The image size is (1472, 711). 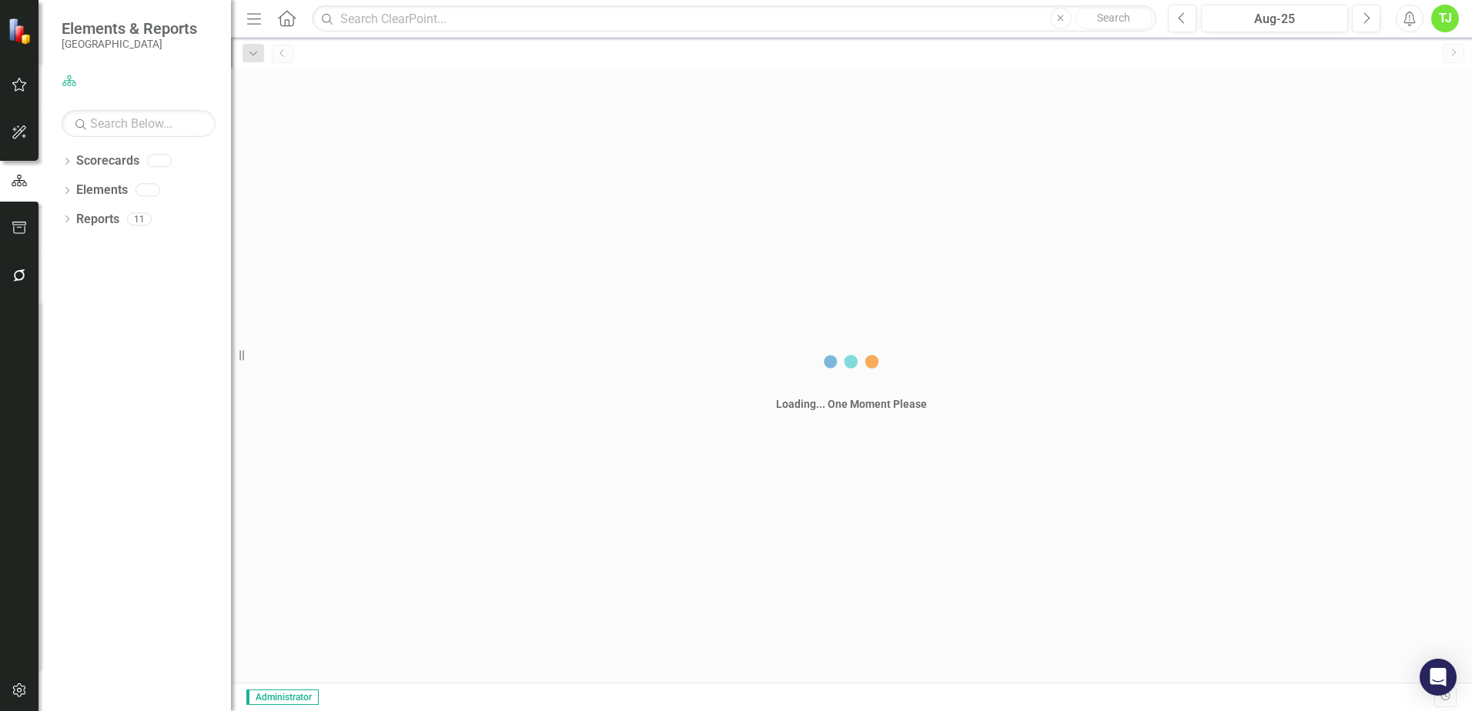 I want to click on input: Search ClearPoint..., so click(x=734, y=18).